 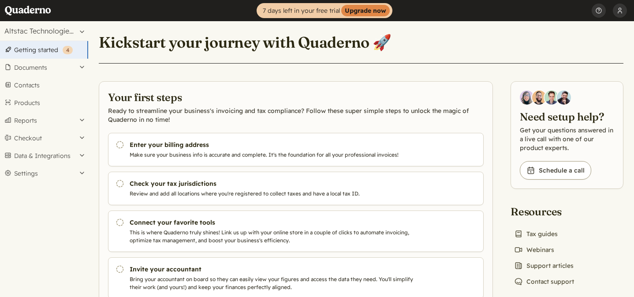 What do you see at coordinates (296, 115) in the screenshot?
I see `p: Ready to streamline your business's invoicing and tax compliance? Follow these super simple steps...` at bounding box center [296, 115].